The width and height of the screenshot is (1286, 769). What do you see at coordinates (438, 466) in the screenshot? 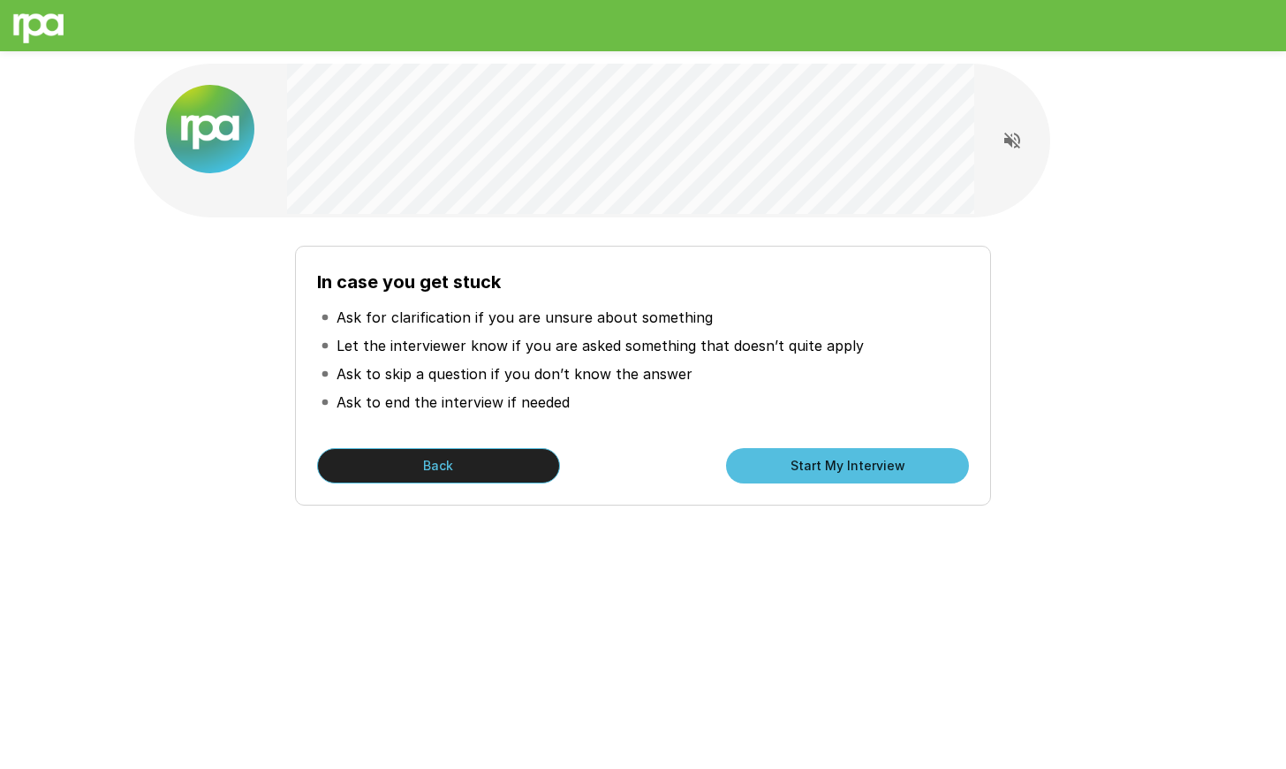
I see `button: Back` at bounding box center [438, 466].